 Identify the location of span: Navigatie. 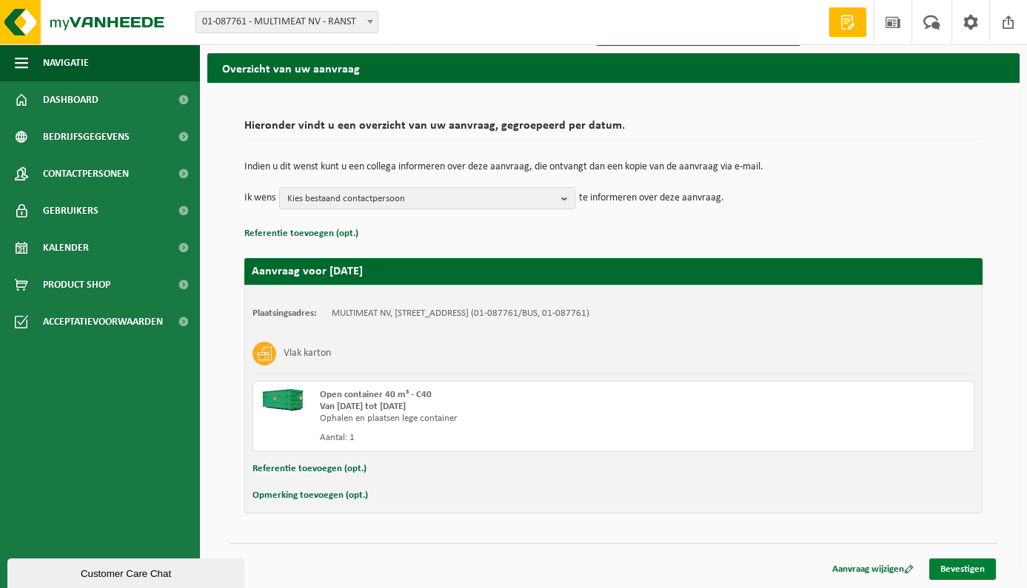
(66, 63).